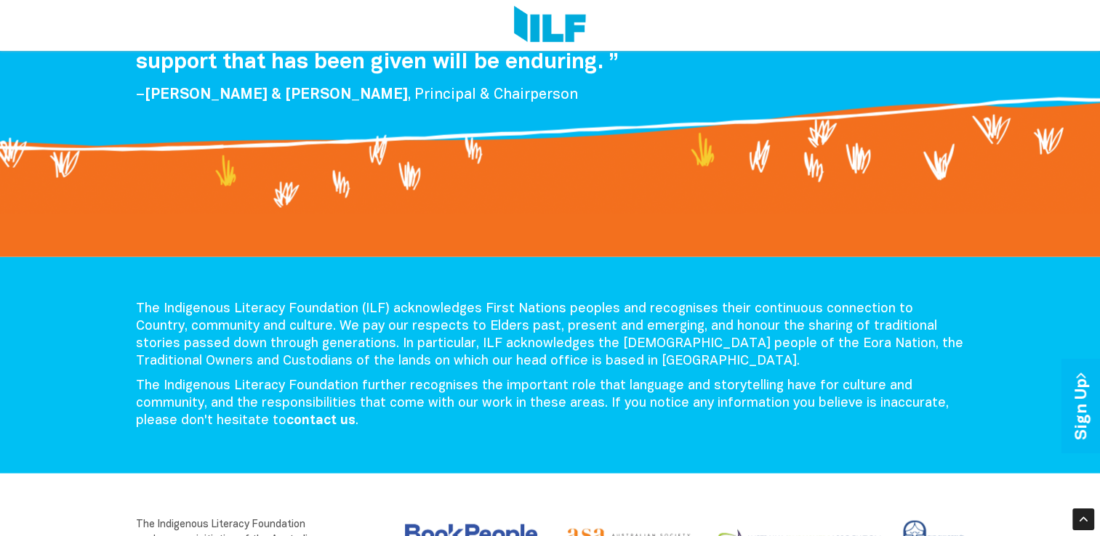 The width and height of the screenshot is (1100, 536). I want to click on p: – , Principal & Chairperson, so click(408, 95).